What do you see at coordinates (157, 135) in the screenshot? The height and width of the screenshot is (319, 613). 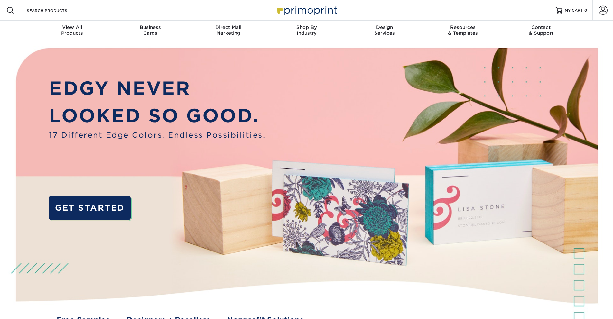 I see `span: 17 Different Edge Colors. Endless Possibilities.` at bounding box center [157, 135].